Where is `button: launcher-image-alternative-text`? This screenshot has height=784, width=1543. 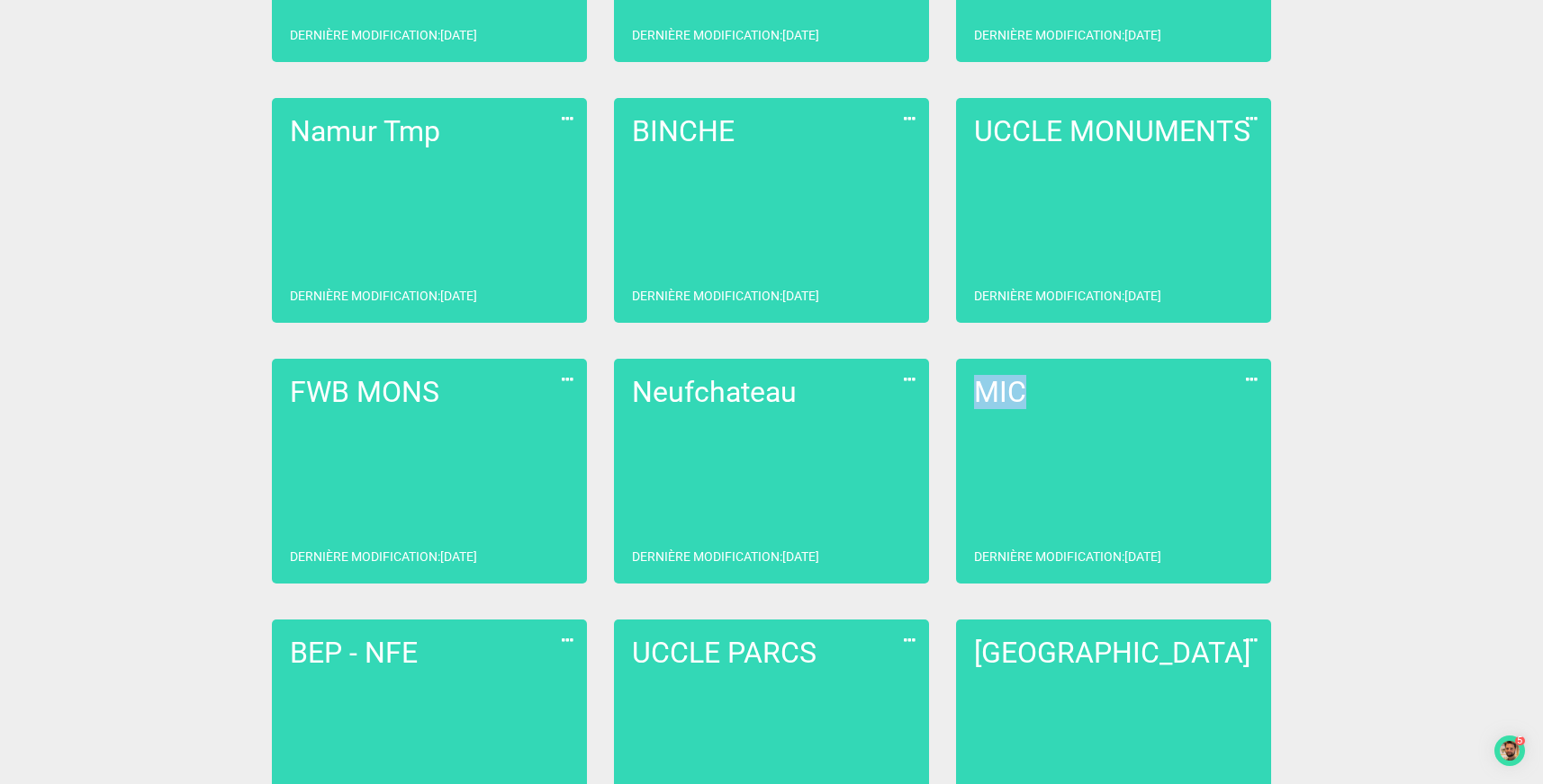
button: launcher-image-alternative-text is located at coordinates (1509, 751).